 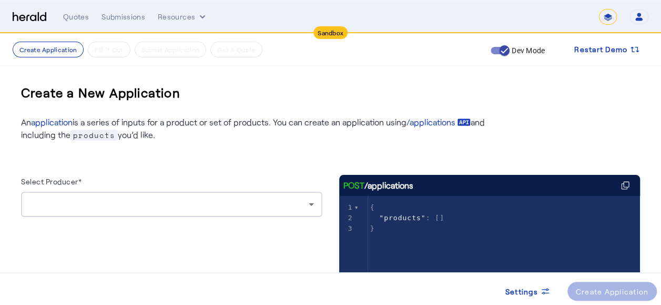 I want to click on div: 3, so click(x=347, y=228).